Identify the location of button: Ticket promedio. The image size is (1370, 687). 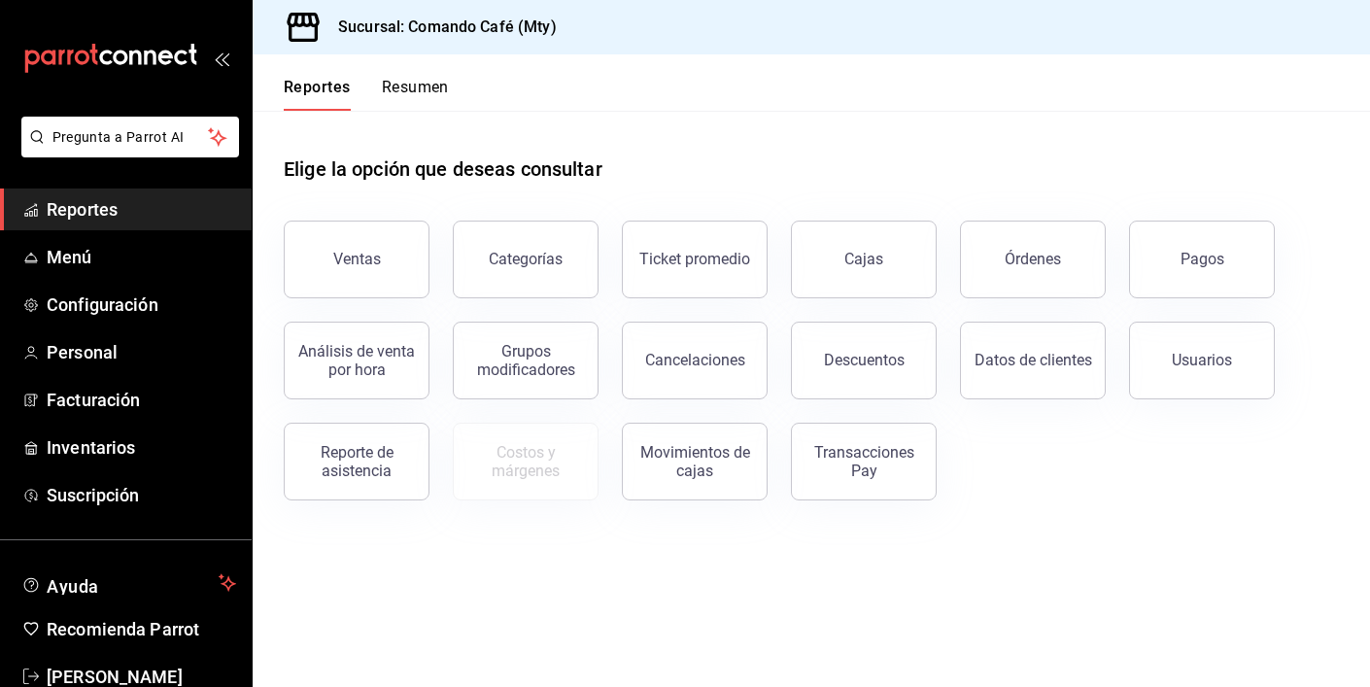
(695, 259).